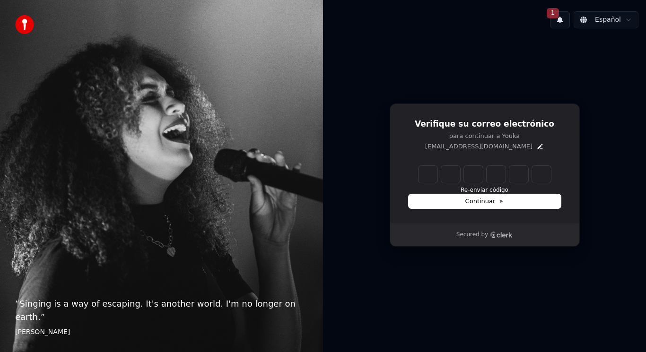 This screenshot has height=352, width=646. What do you see at coordinates (552, 13) in the screenshot?
I see `span: 1` at bounding box center [552, 13].